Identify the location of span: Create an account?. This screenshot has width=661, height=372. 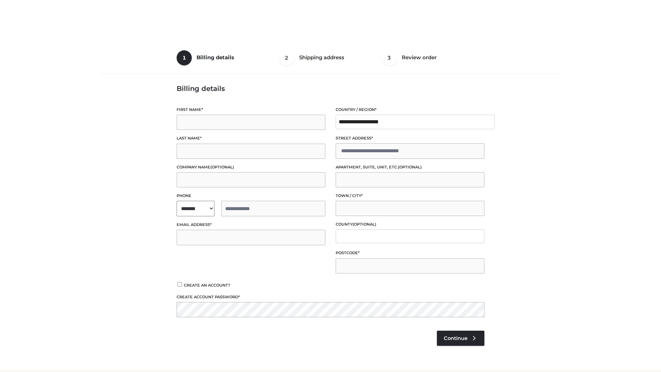
(207, 285).